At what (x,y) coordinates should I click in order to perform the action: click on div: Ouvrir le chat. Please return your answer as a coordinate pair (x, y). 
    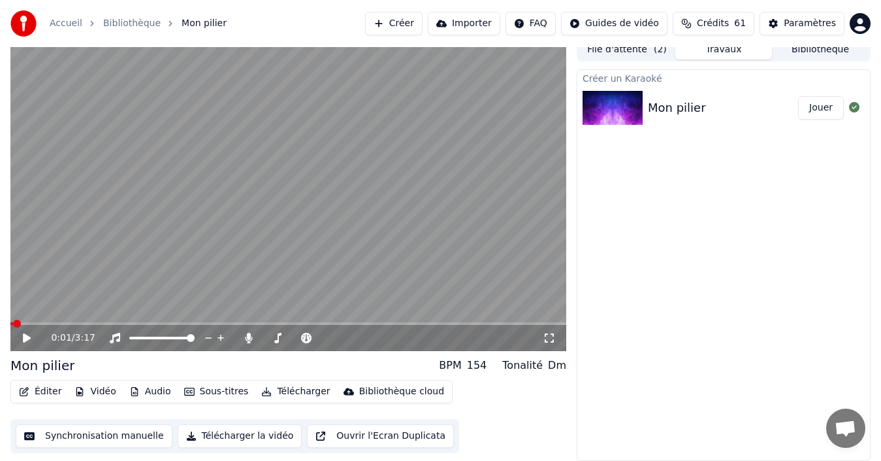
    Looking at the image, I should click on (846, 428).